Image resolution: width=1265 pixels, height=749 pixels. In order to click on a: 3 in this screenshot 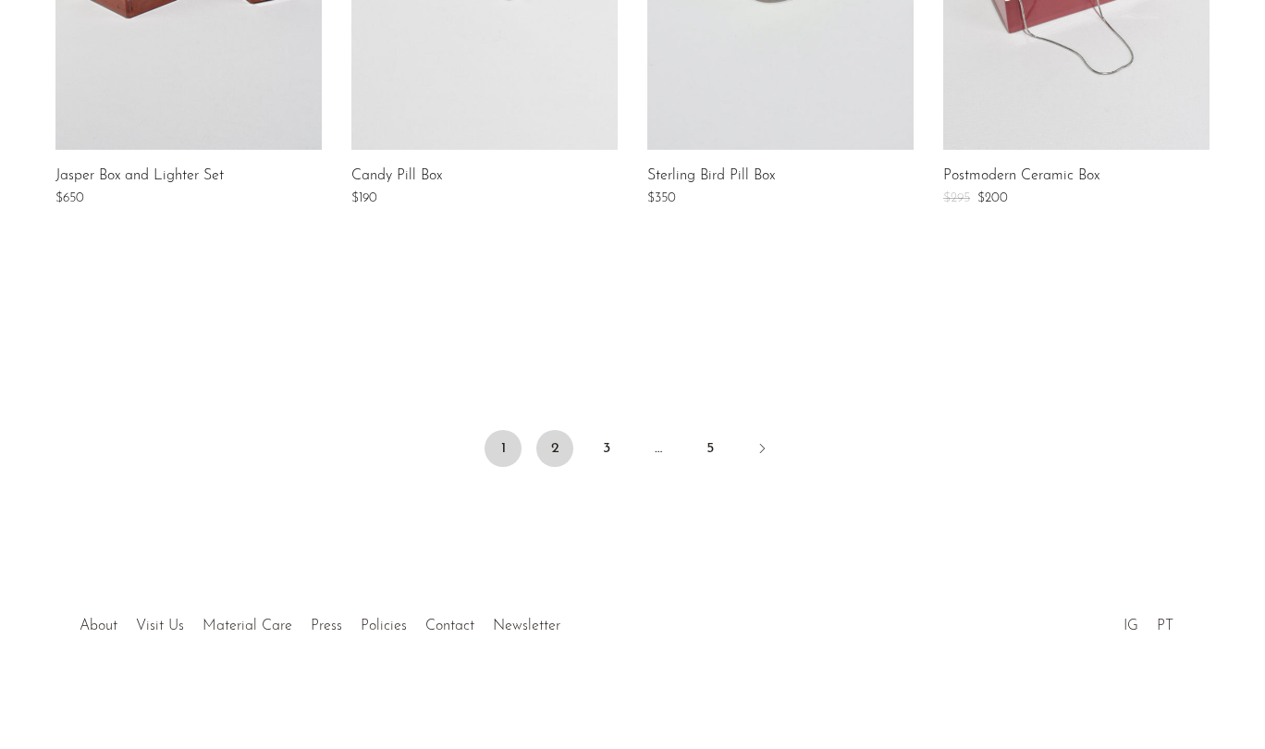, I will do `click(607, 449)`.